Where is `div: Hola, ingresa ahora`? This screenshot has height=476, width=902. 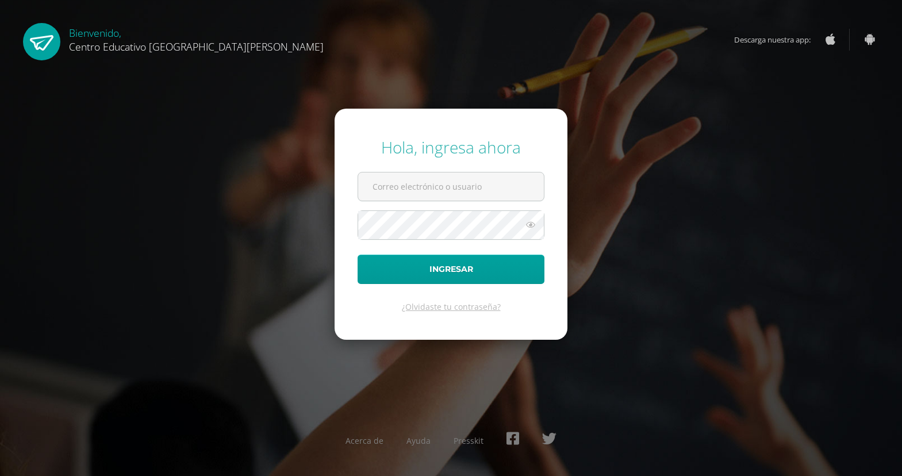 div: Hola, ingresa ahora is located at coordinates (451, 147).